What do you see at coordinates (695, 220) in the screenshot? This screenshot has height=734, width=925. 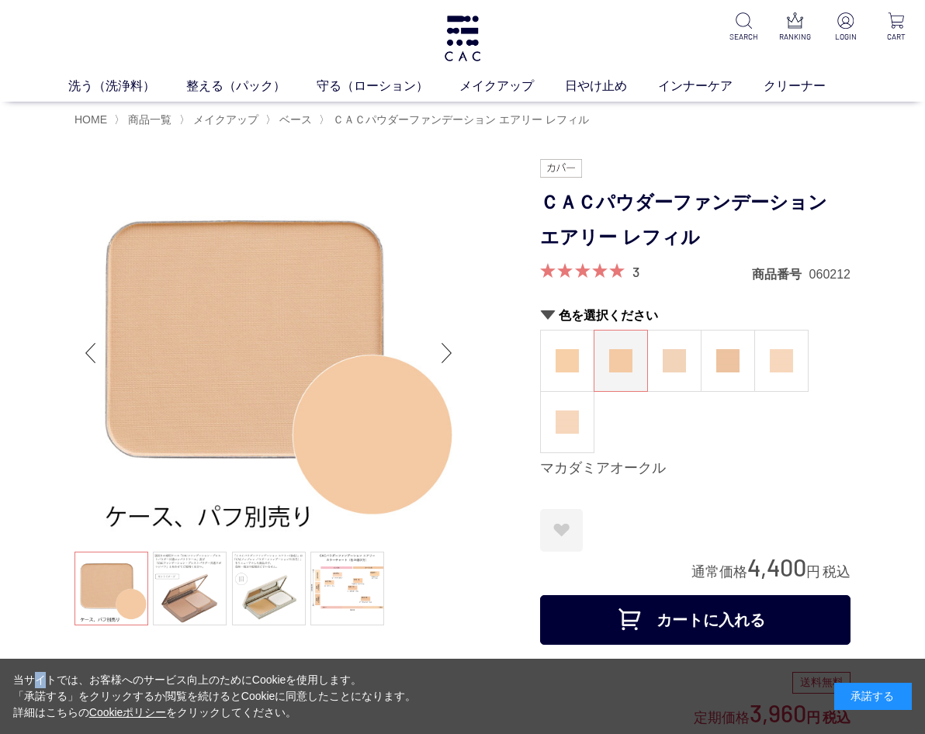 I see `h1: ＣＡＣパウダーファンデーション エアリー レフィル` at bounding box center [695, 220].